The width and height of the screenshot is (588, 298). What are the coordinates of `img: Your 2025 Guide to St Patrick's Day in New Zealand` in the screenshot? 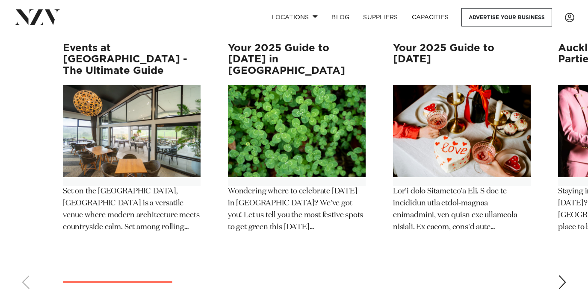 It's located at (297, 131).